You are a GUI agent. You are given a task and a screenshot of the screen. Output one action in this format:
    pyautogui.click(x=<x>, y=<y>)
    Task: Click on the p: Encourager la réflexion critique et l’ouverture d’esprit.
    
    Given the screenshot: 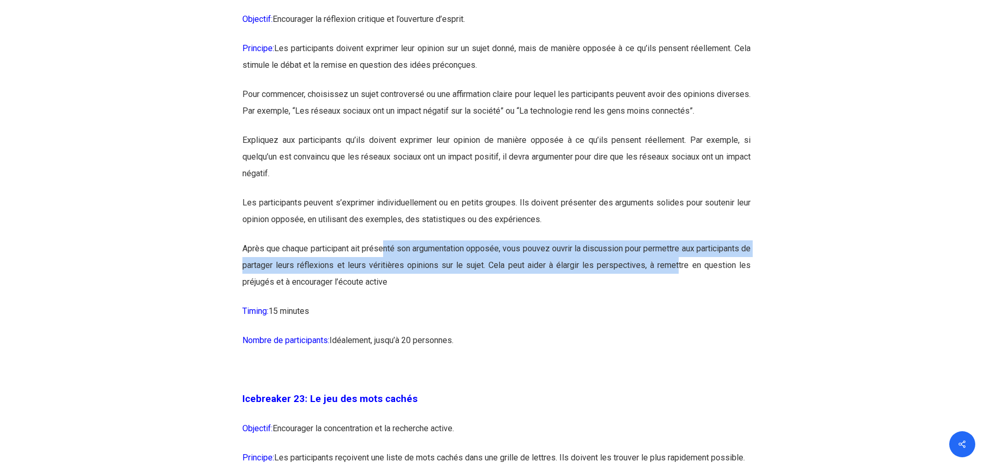 What is the action you would take?
    pyautogui.click(x=496, y=26)
    